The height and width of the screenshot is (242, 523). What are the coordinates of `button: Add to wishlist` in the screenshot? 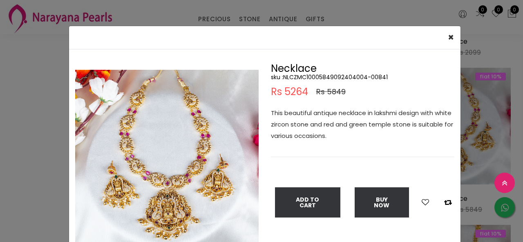 It's located at (425, 203).